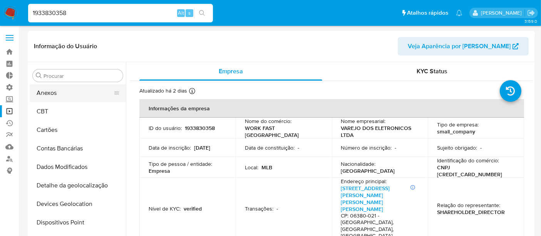  I want to click on span: Alt, so click(181, 13).